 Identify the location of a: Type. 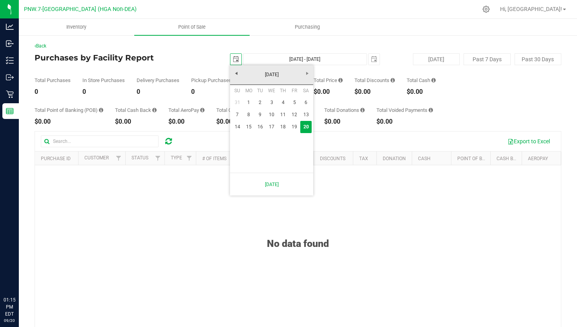
(176, 158).